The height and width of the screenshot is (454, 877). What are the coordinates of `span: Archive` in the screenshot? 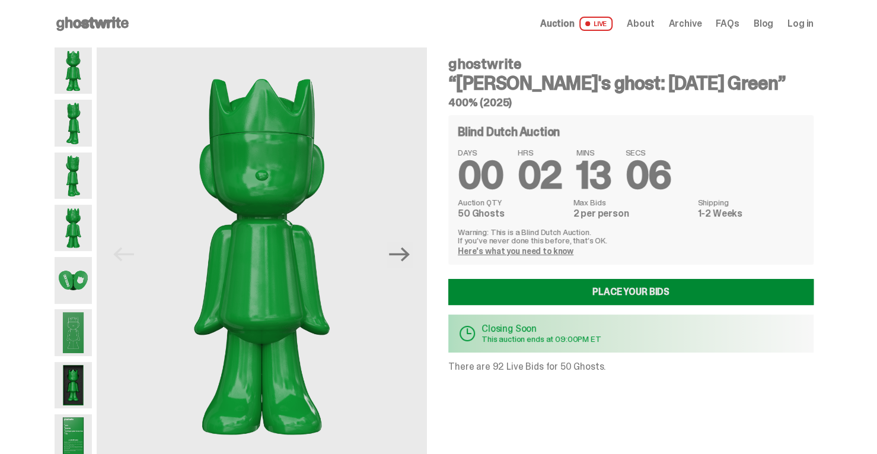 It's located at (685, 24).